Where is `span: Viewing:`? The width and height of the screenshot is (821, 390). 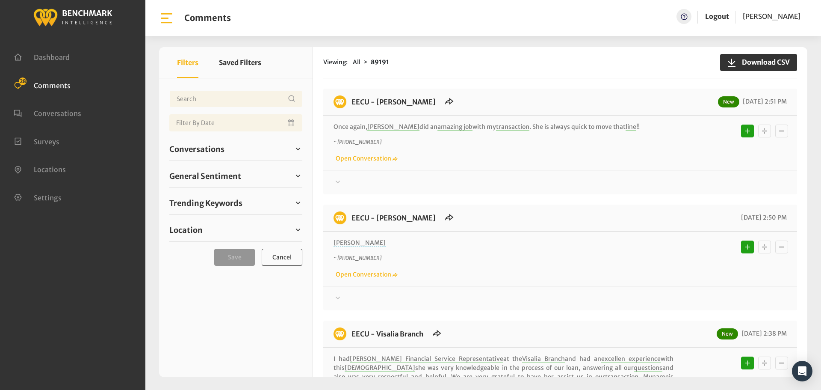
span: Viewing: is located at coordinates (335, 62).